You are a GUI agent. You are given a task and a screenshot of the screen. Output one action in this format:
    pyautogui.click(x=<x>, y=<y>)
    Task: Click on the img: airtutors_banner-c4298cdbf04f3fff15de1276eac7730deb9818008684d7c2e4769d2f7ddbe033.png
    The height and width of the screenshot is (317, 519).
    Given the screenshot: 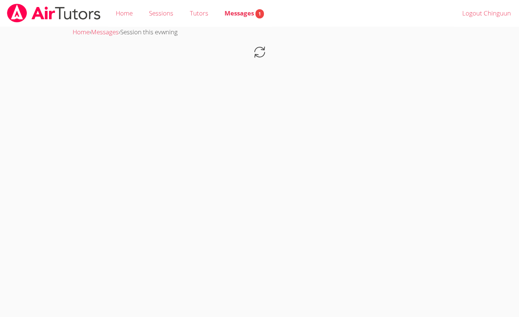 What is the action you would take?
    pyautogui.click(x=54, y=13)
    